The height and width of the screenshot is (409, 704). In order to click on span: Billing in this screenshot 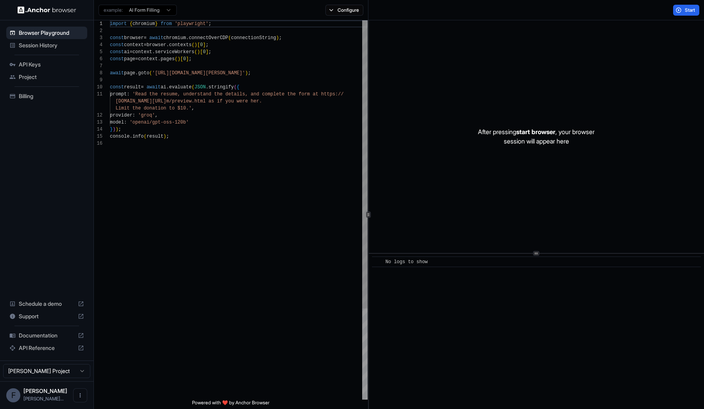, I will do `click(51, 96)`.